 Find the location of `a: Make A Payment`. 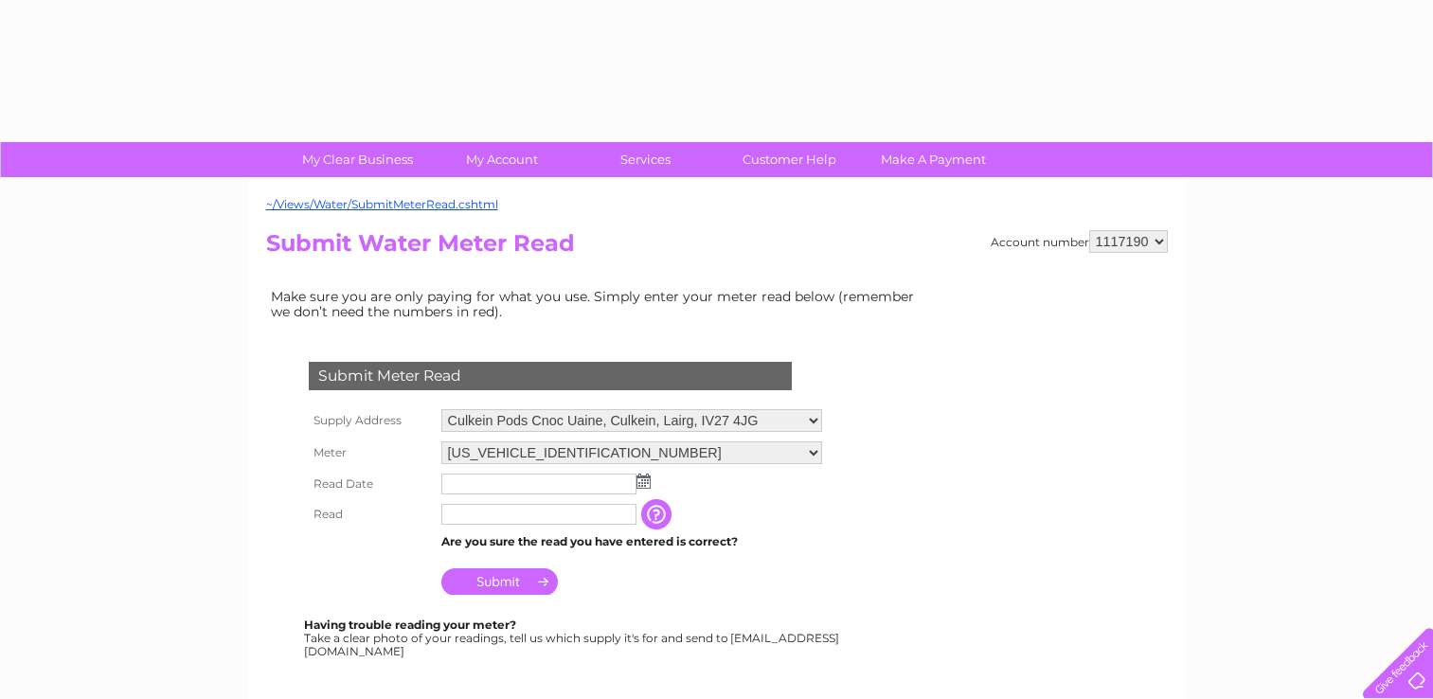

a: Make A Payment is located at coordinates (933, 159).